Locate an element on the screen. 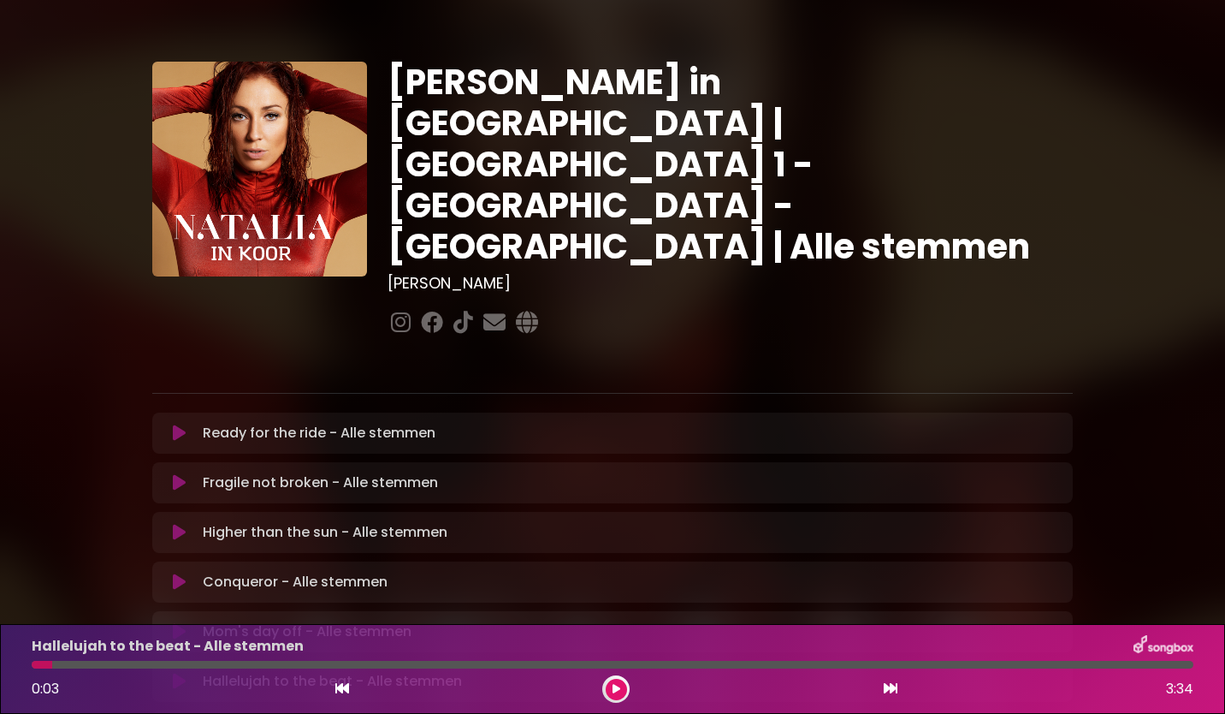  span: 3:34 is located at coordinates (1180, 689).